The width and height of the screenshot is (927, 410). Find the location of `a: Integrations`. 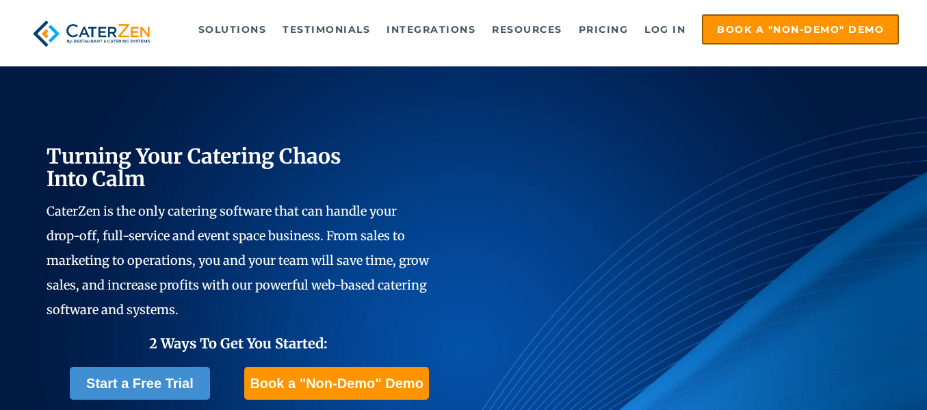

a: Integrations is located at coordinates (431, 29).